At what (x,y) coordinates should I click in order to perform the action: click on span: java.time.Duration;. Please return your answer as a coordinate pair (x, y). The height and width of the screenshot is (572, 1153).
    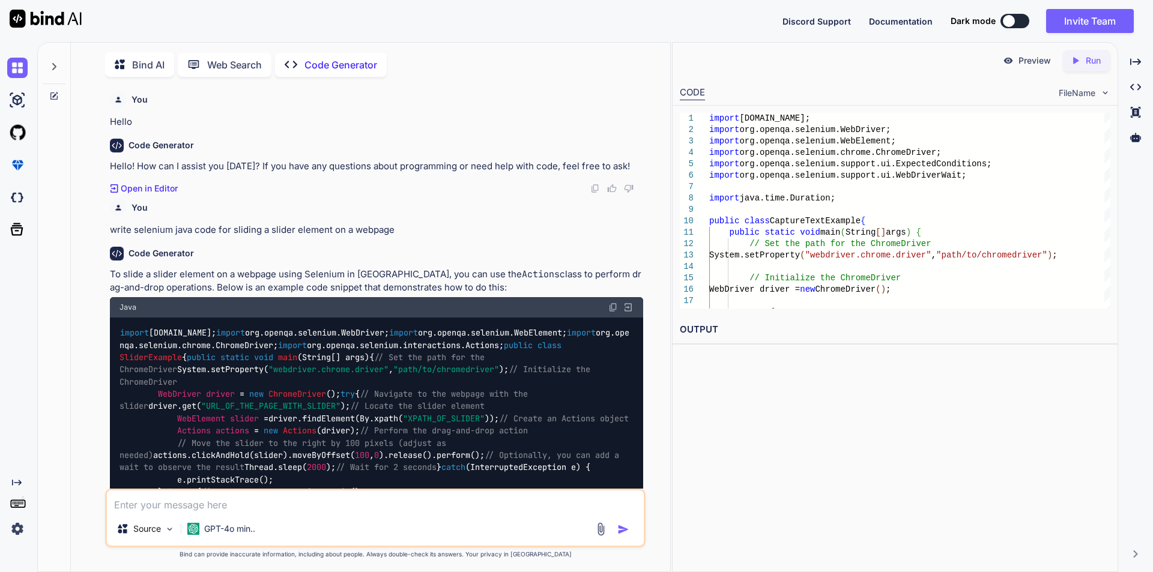
    Looking at the image, I should click on (787, 198).